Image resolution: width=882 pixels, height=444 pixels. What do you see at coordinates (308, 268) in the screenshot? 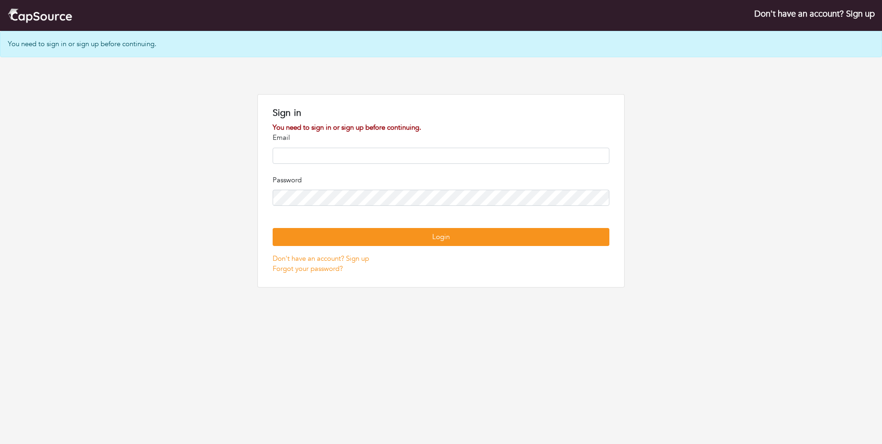
I see `a: Forgot your password?` at bounding box center [308, 268].